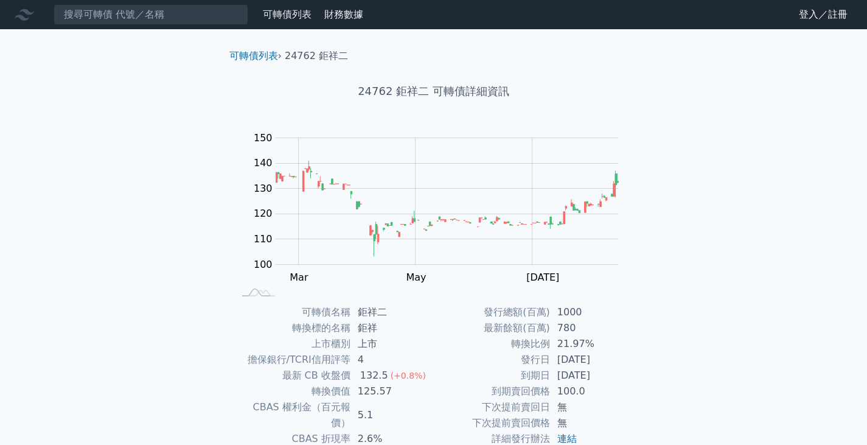 The width and height of the screenshot is (867, 445). I want to click on tspan: 130, so click(263, 188).